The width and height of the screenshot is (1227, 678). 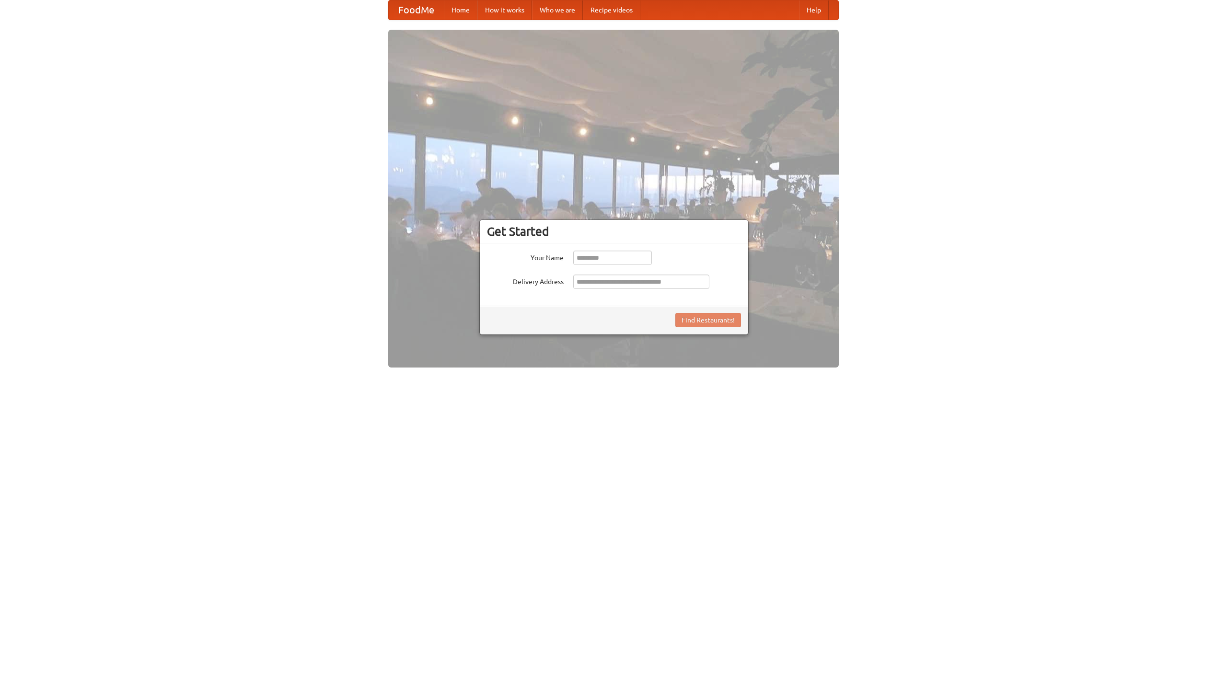 What do you see at coordinates (416, 10) in the screenshot?
I see `a: FoodMe` at bounding box center [416, 10].